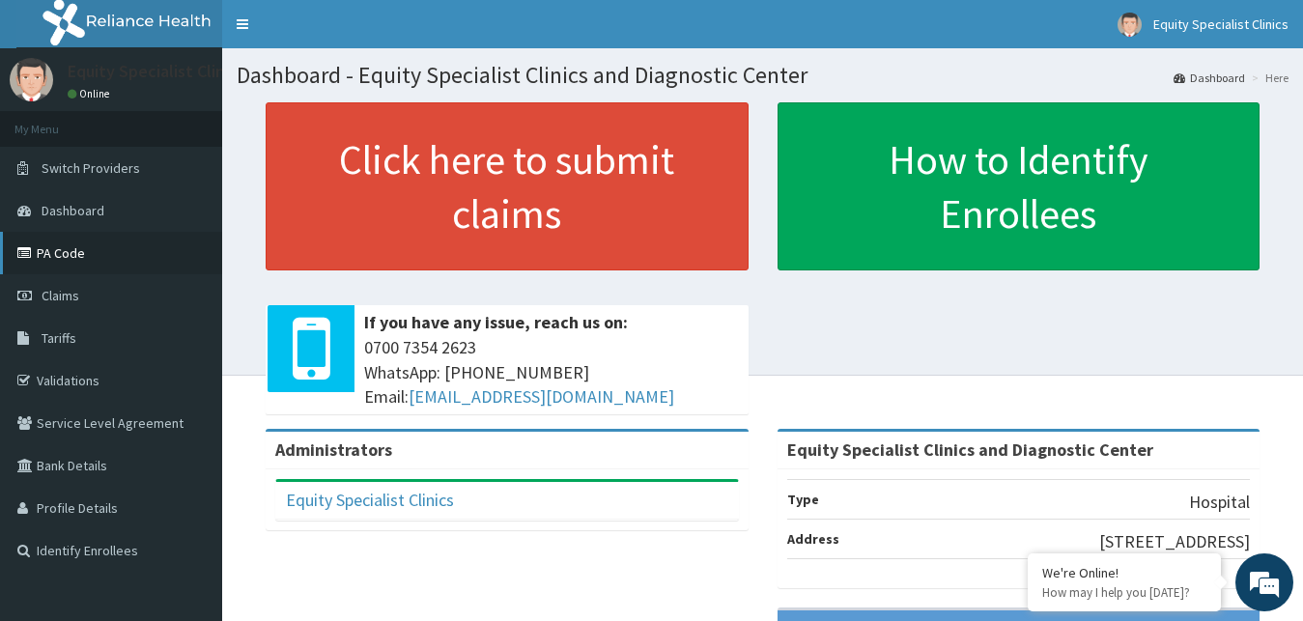 The width and height of the screenshot is (1303, 621). I want to click on p: How may I help you today?, so click(1125, 592).